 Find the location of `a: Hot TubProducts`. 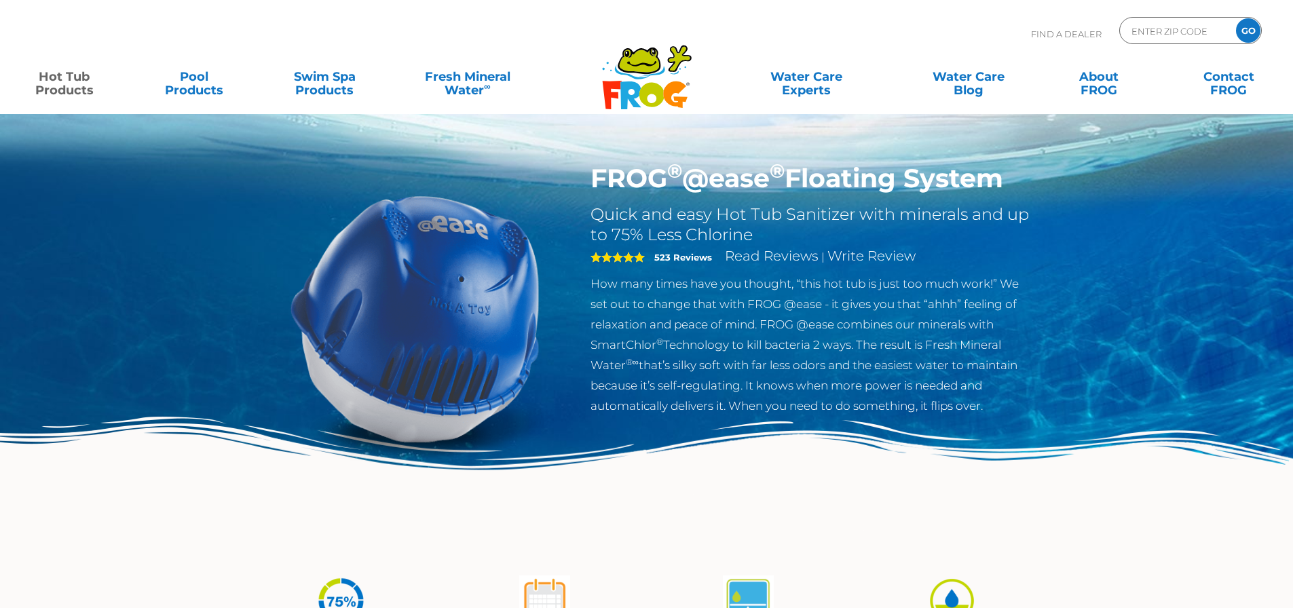

a: Hot TubProducts is located at coordinates (64, 77).